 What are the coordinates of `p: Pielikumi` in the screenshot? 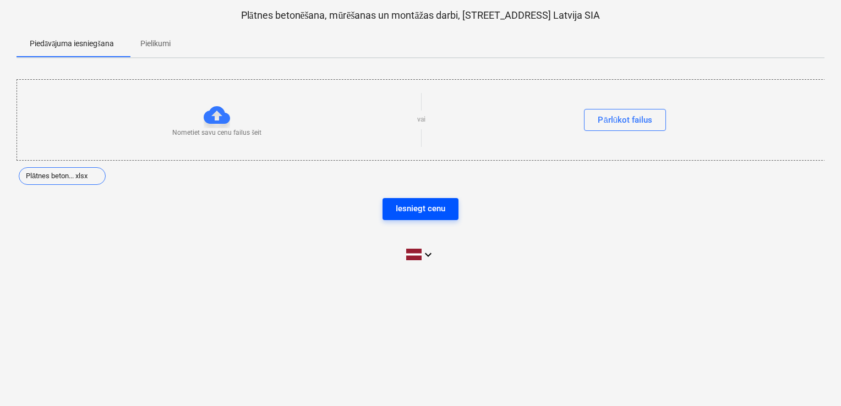 It's located at (155, 43).